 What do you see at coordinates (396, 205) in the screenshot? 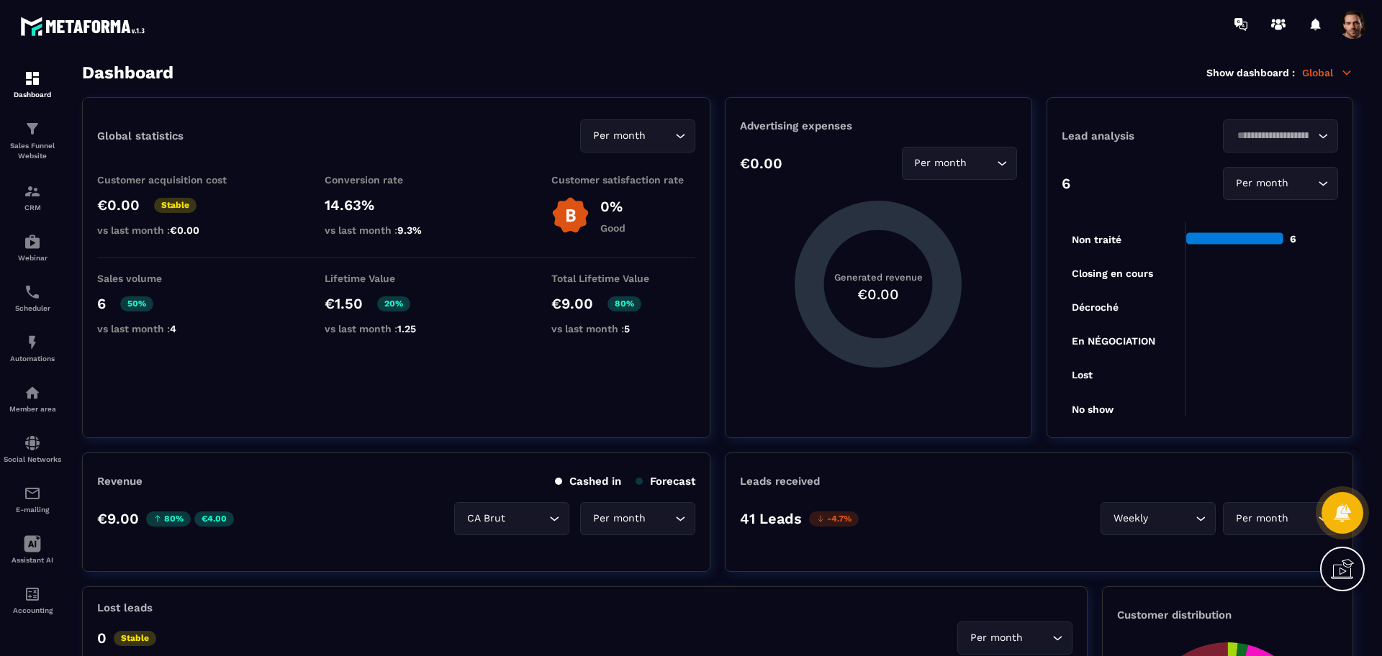
I see `p: 14.63%` at bounding box center [396, 205].